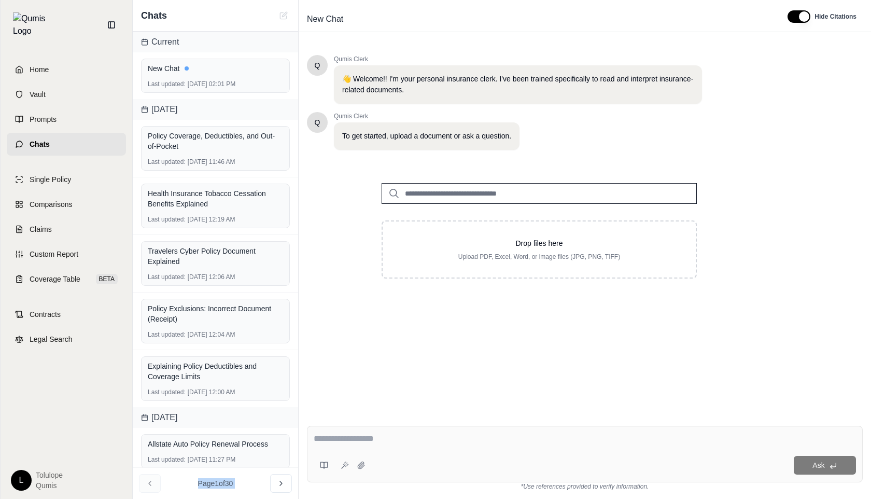  What do you see at coordinates (818, 465) in the screenshot?
I see `span: Ask` at bounding box center [818, 465].